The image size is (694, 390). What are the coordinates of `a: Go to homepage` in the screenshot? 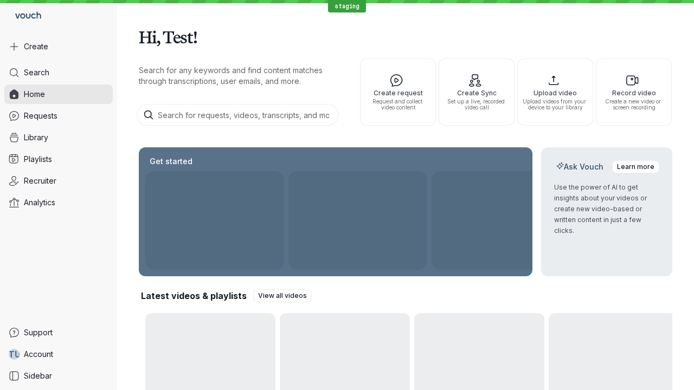 It's located at (25, 16).